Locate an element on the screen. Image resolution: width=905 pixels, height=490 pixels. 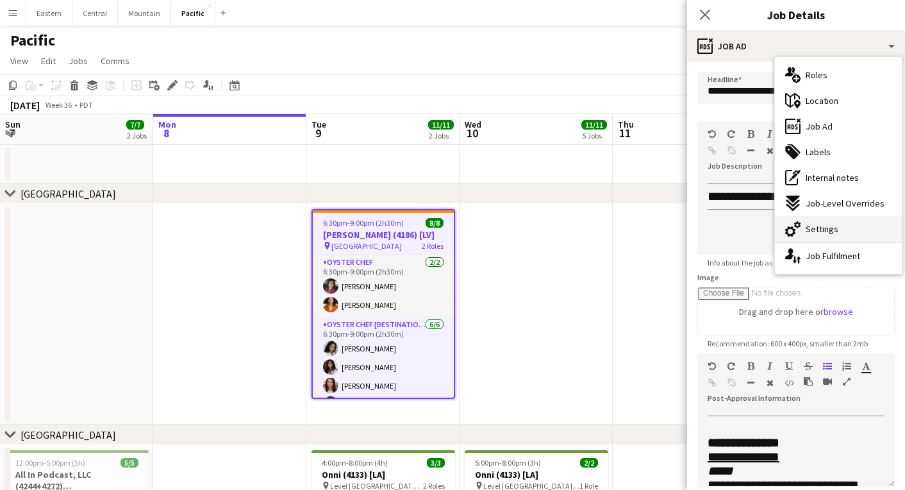
span: Info about the job as a whole is located at coordinates (753, 262).